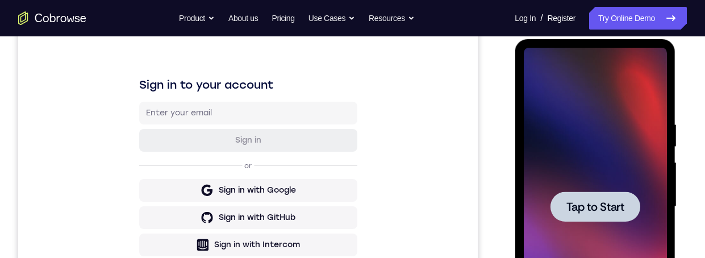  I want to click on button: Sign in with Google, so click(230, 191).